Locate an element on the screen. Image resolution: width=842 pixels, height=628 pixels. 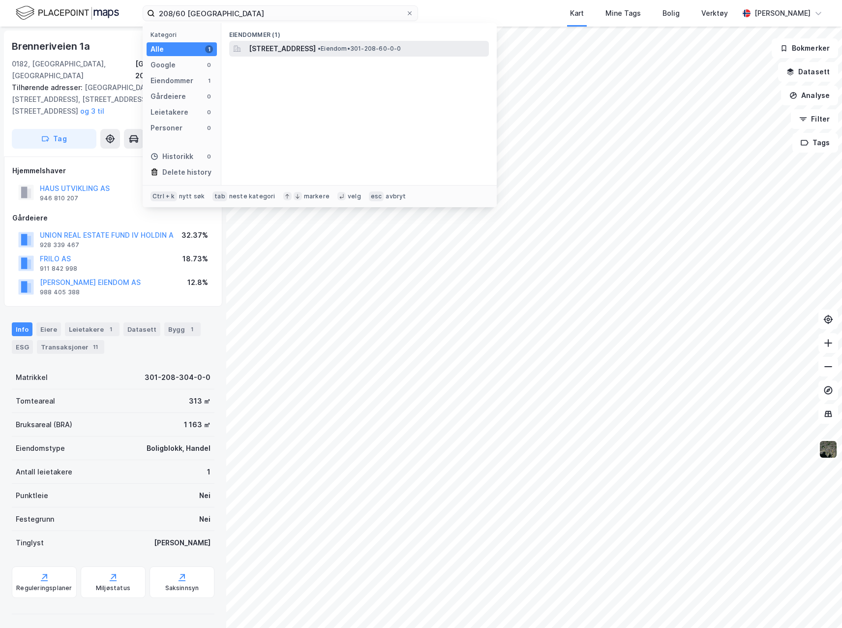
div: markere is located at coordinates (317, 196).